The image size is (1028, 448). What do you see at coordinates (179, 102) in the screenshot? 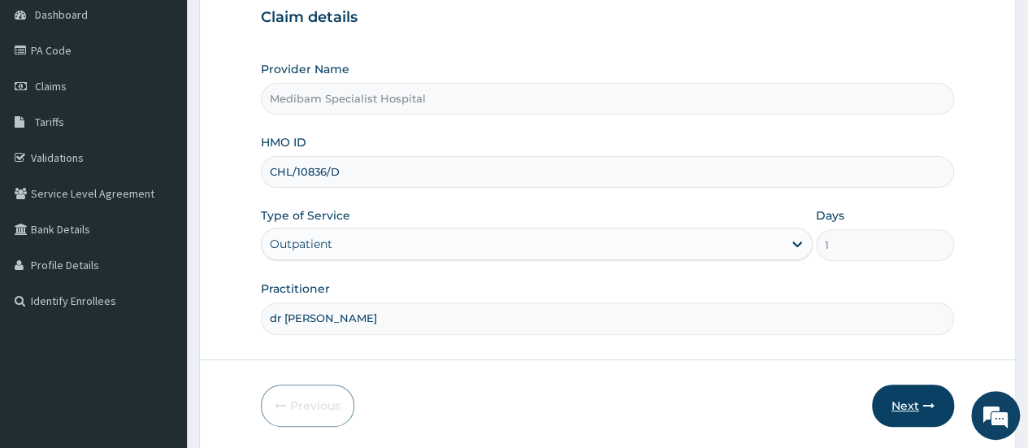
I see `div: Chat with us now` at bounding box center [179, 102].